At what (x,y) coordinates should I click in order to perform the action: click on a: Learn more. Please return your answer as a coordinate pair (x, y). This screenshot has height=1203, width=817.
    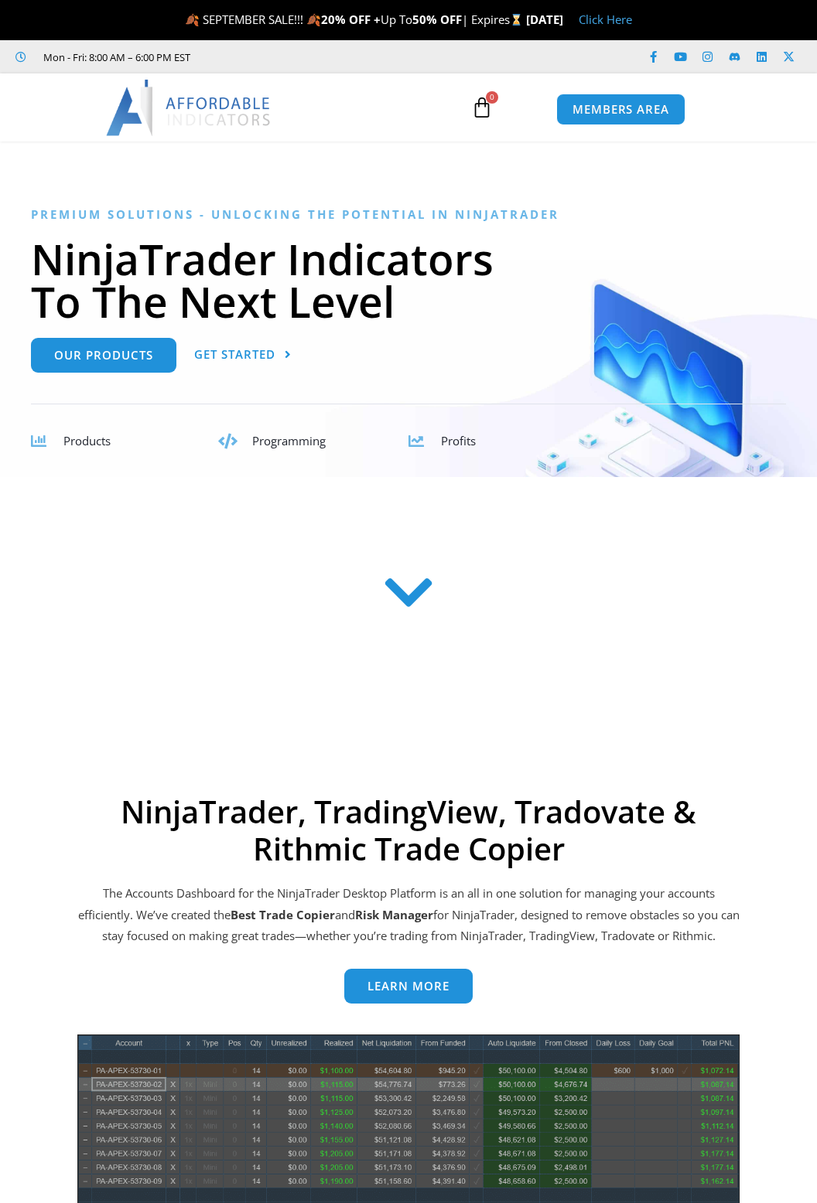
    Looking at the image, I should click on (408, 986).